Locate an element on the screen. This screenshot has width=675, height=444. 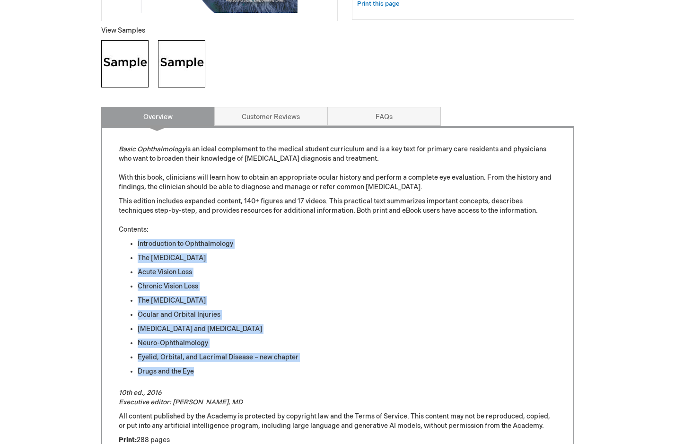
em: Basic Ophthalmology is located at coordinates (152, 149).